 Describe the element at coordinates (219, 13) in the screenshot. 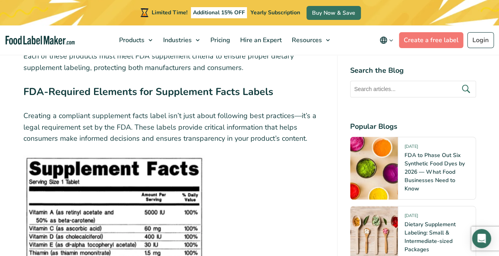

I see `span: Additional 15% OFF` at that location.